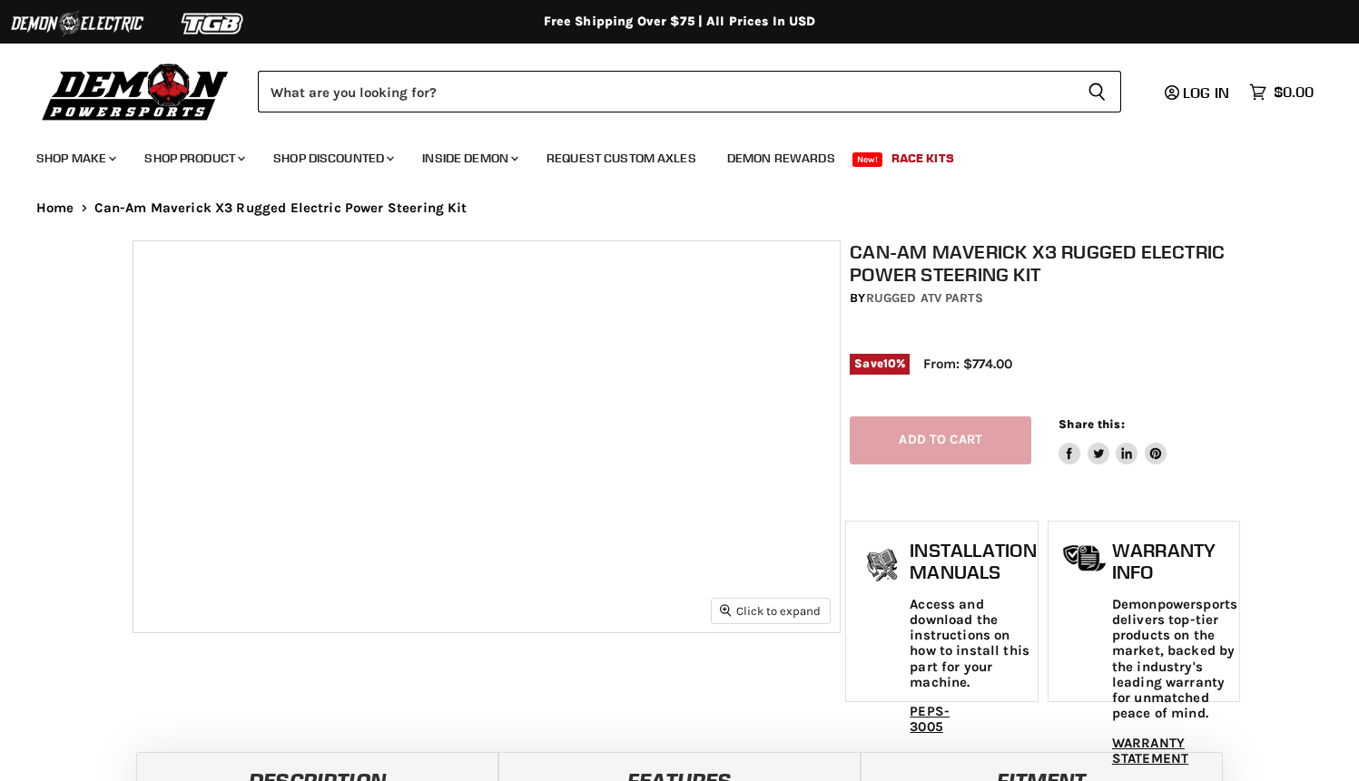 Image resolution: width=1359 pixels, height=781 pixels. What do you see at coordinates (972, 644) in the screenshot?
I see `p: Access and download the instructions on how to install this part for your machine.` at bounding box center [972, 644].